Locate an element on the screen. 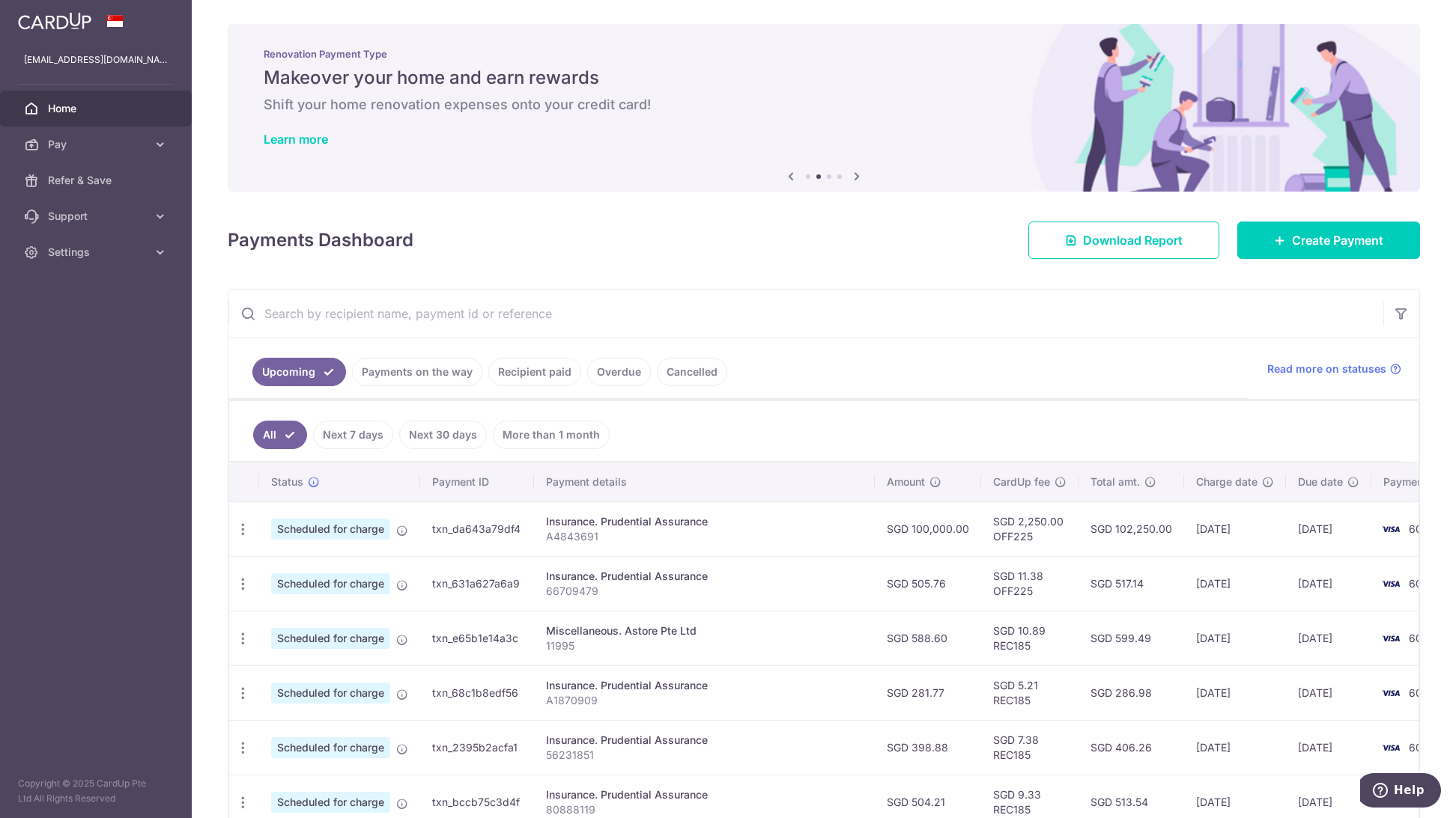 The image size is (1456, 818). a: Overdue is located at coordinates (618, 372).